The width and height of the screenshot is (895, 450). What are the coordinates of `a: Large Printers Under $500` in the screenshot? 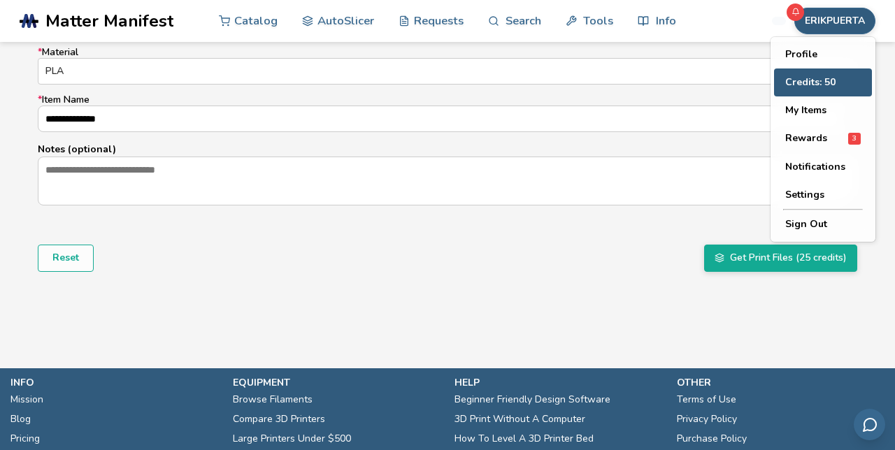 It's located at (291, 439).